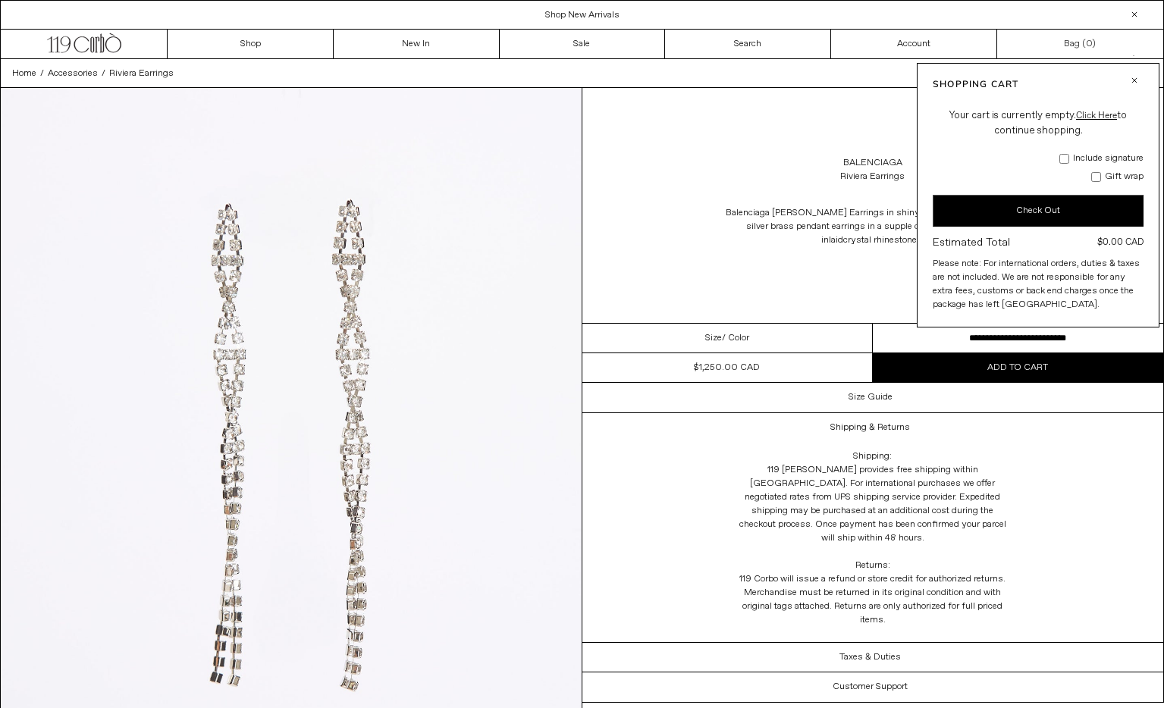 Image resolution: width=1164 pixels, height=708 pixels. Describe the element at coordinates (883, 240) in the screenshot. I see `span: crystal rhinestones.` at that location.